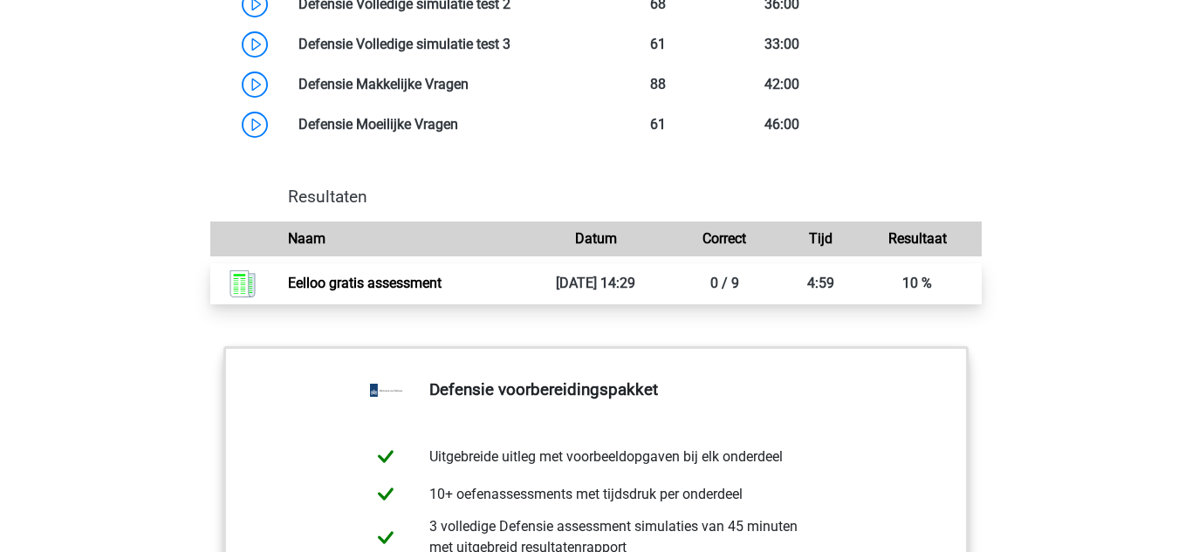 The width and height of the screenshot is (1192, 552). What do you see at coordinates (821, 239) in the screenshot?
I see `div: Tijd` at bounding box center [821, 239].